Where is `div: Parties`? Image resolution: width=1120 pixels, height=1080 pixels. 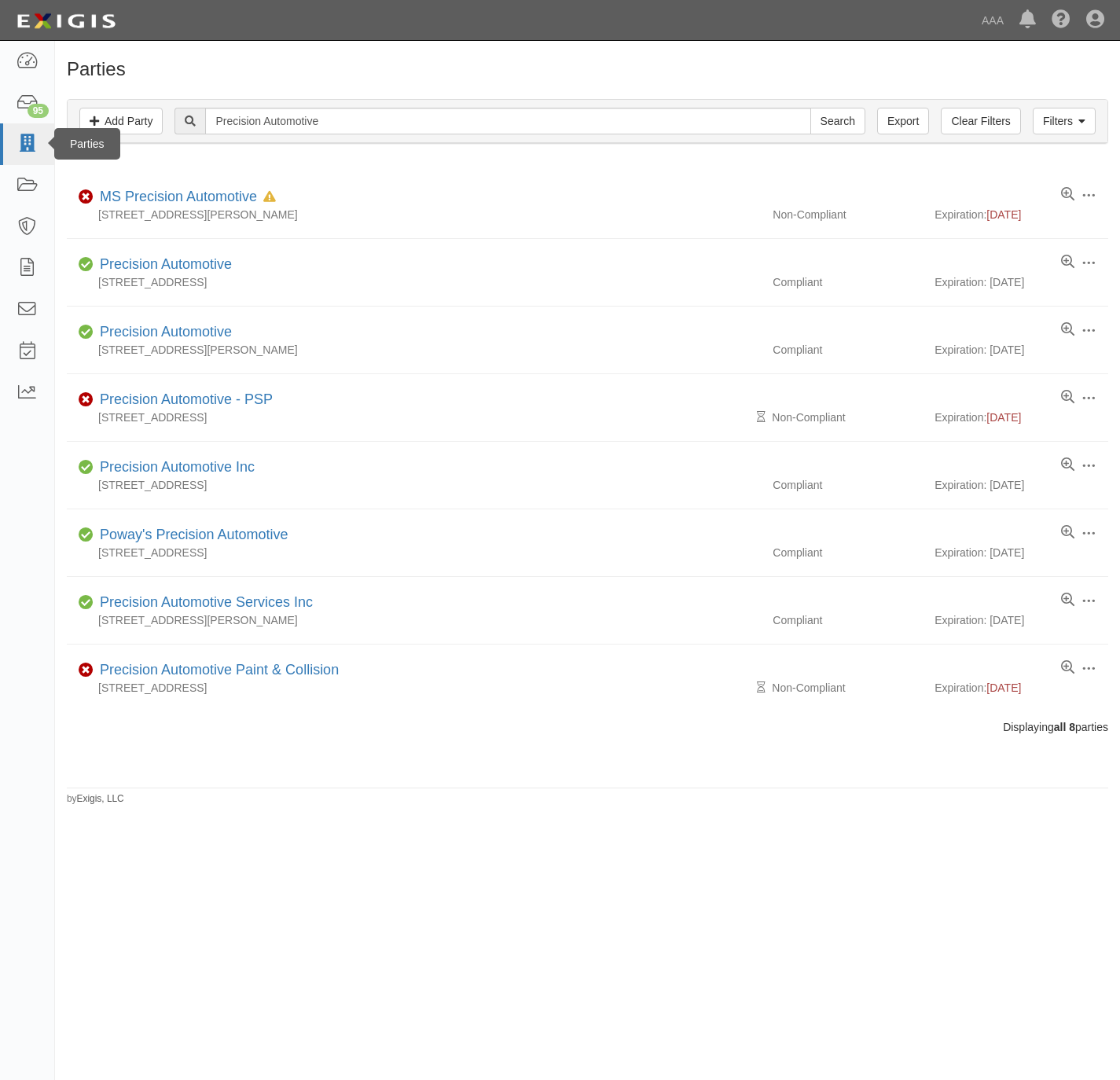 div: Parties is located at coordinates (87, 144).